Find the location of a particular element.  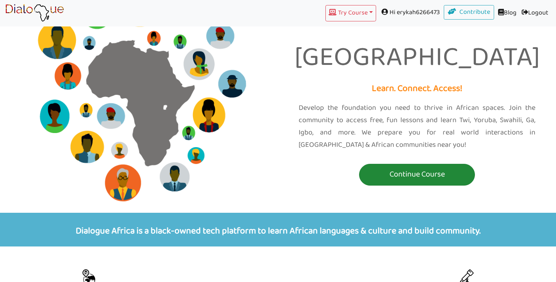

a: Contribute is located at coordinates (469, 12).